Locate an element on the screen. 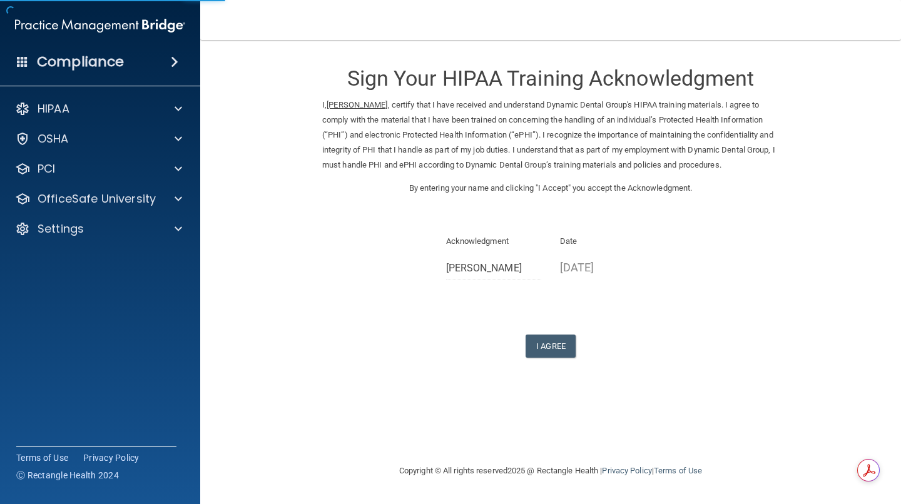  h4: Compliance is located at coordinates (80, 62).